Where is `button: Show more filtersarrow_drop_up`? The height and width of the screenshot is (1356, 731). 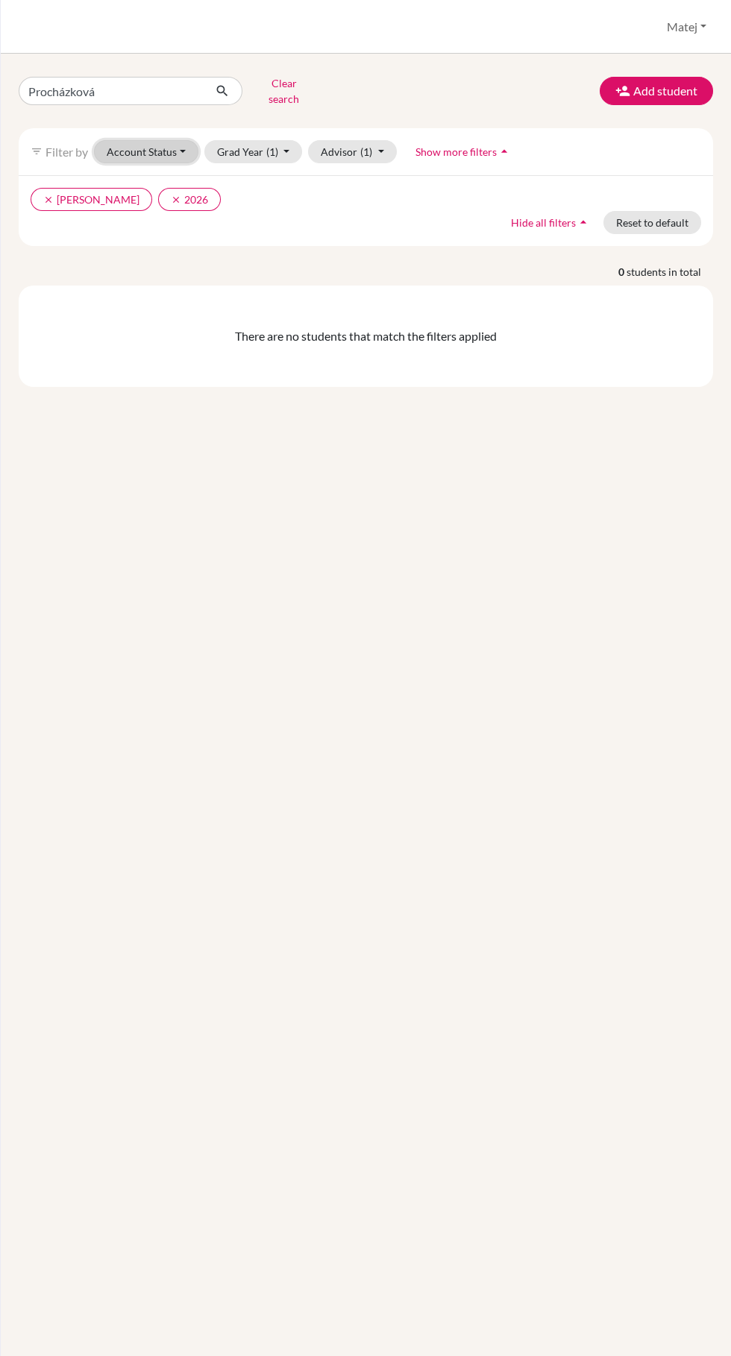 button: Show more filtersarrow_drop_up is located at coordinates (463, 151).